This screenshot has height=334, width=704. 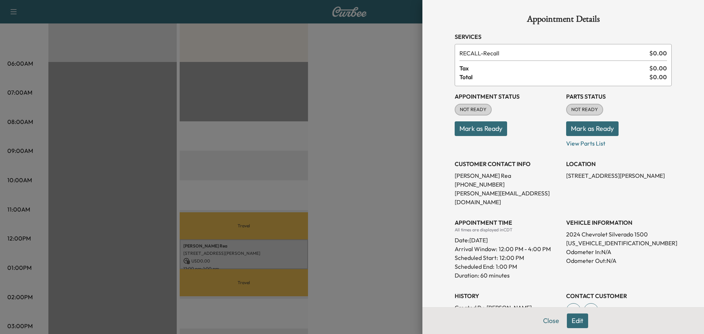 I want to click on p: Scheduled Start:, so click(x=477, y=258).